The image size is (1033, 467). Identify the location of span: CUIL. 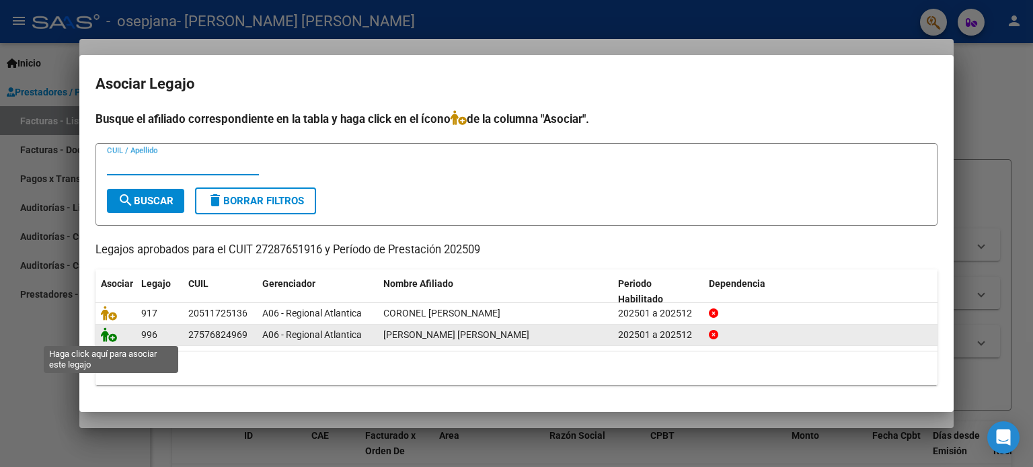
(198, 284).